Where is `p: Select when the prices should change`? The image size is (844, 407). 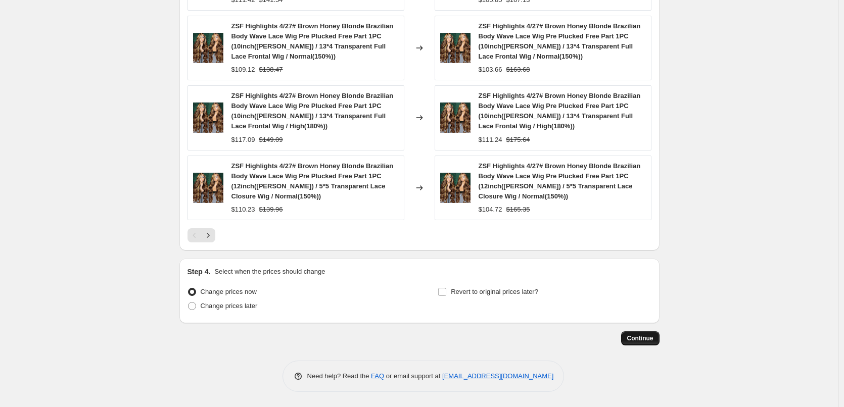
p: Select when the prices should change is located at coordinates (269, 272).